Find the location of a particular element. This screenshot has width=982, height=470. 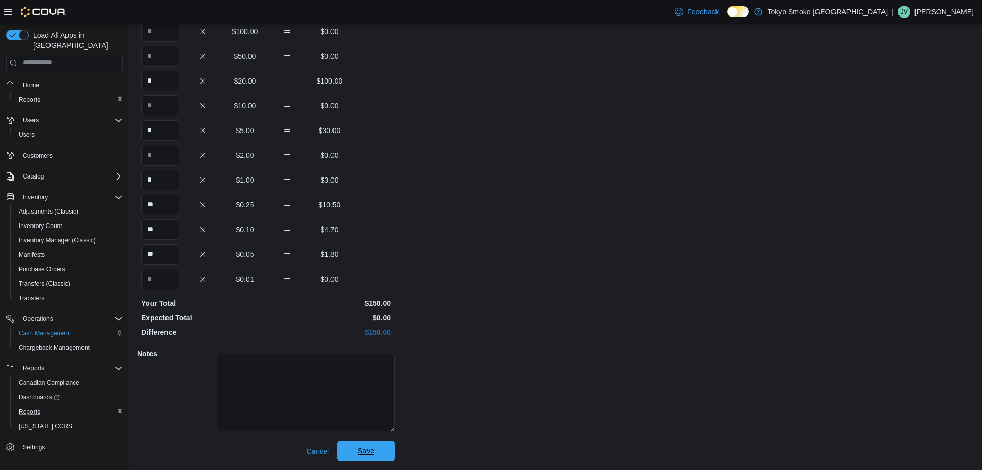

p: $150.00 is located at coordinates (329, 303).